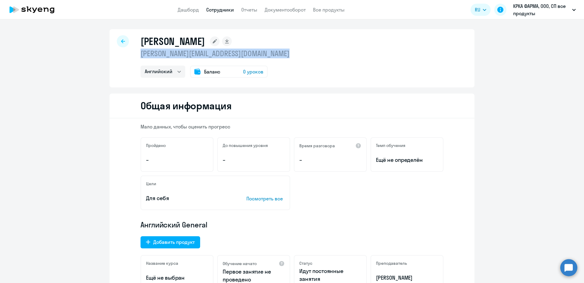  Describe the element at coordinates (170, 243) in the screenshot. I see `button: Добавить продукт` at that location.